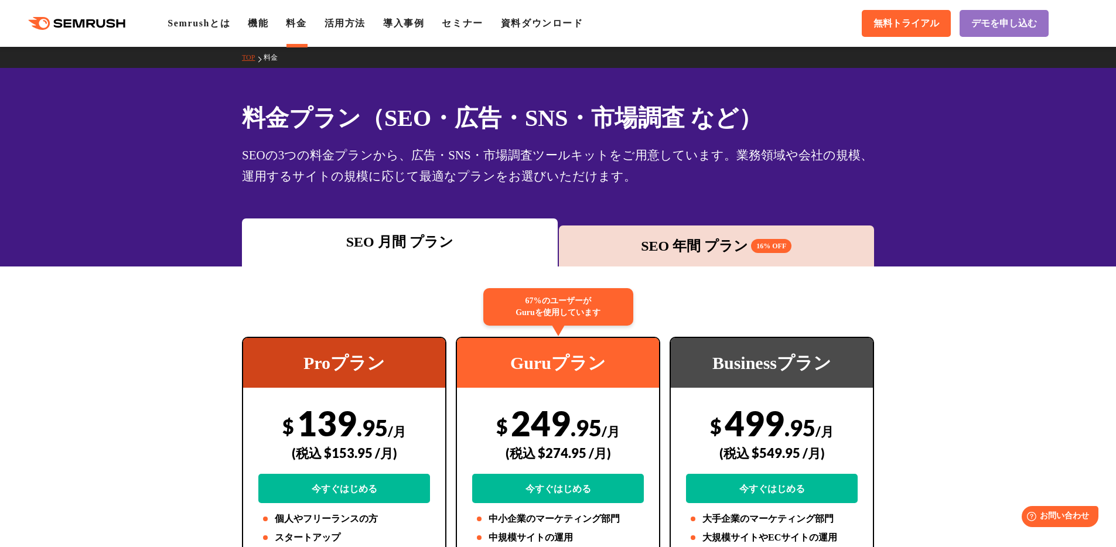  Describe the element at coordinates (771, 538) in the screenshot. I see `li: 大規模サイトやECサイトの運用` at that location.